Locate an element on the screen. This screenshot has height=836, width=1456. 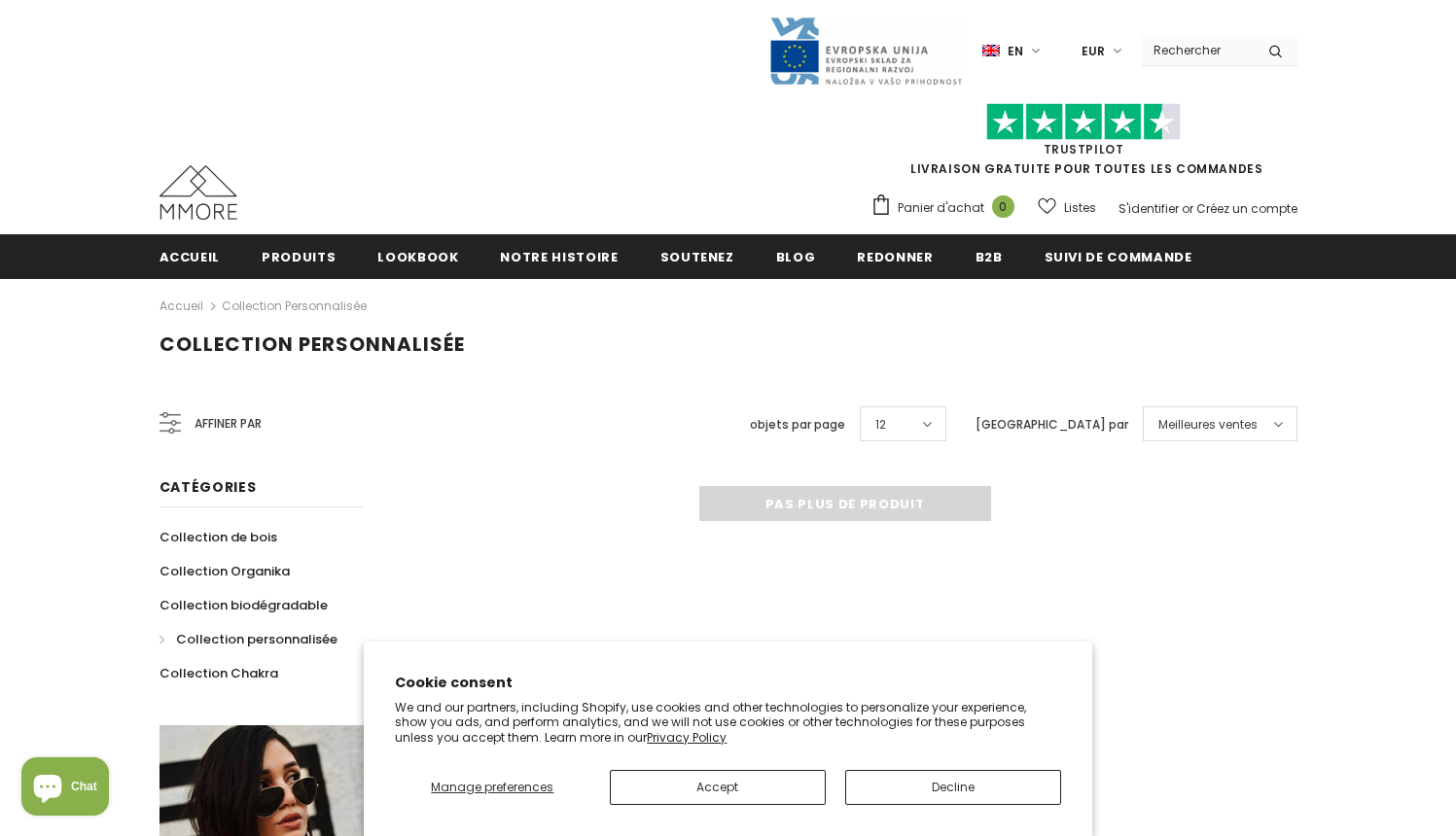
img: Faites confiance aux étoiles pilotes is located at coordinates (1084, 122).